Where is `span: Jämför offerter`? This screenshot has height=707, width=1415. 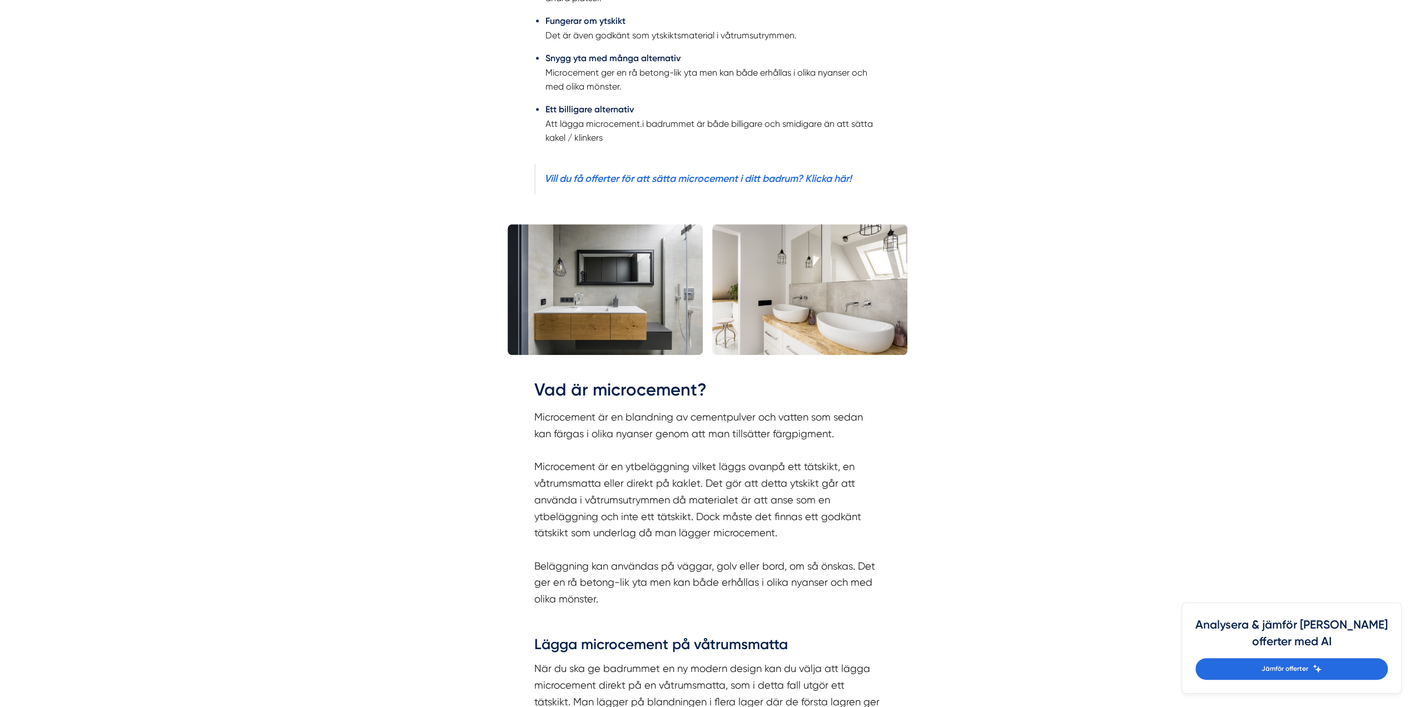 span: Jämför offerter is located at coordinates (1285, 668).